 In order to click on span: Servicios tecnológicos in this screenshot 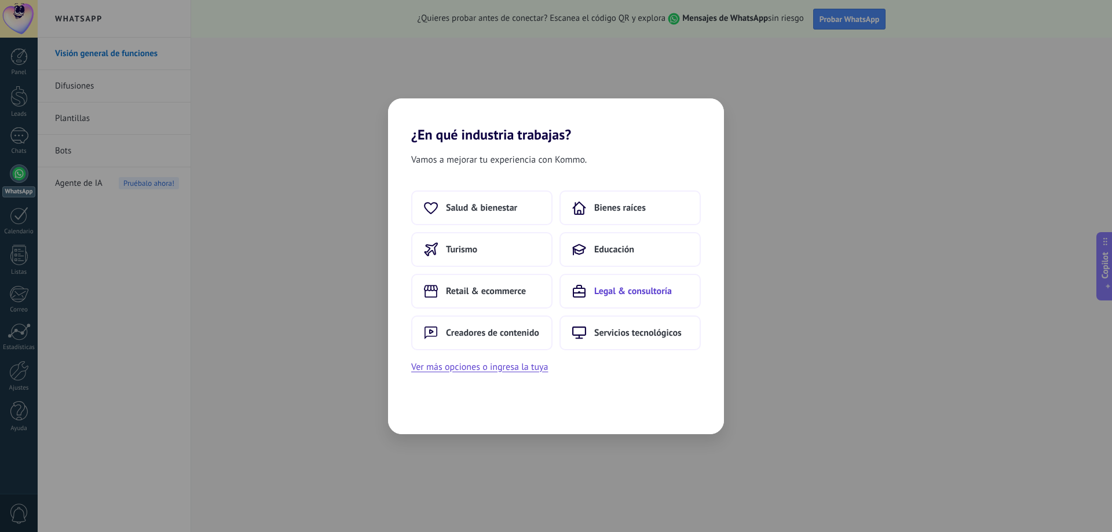, I will do `click(638, 333)`.